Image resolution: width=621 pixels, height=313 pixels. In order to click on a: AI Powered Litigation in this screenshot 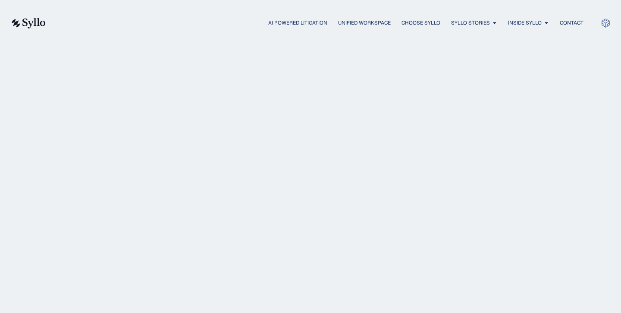, I will do `click(297, 23)`.